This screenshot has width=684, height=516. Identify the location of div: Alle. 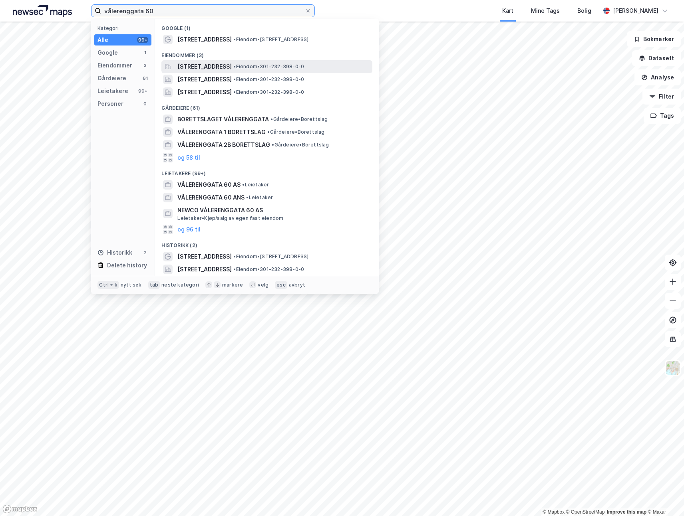
(103, 40).